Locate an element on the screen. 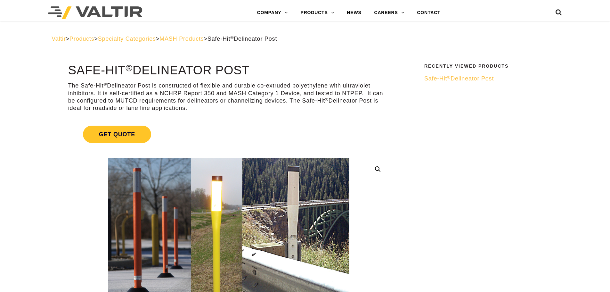  a: Products is located at coordinates (82, 39).